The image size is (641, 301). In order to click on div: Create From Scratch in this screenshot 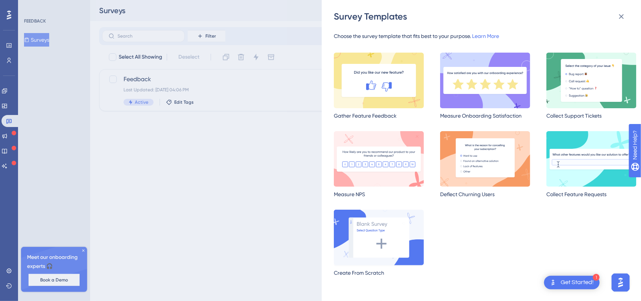, I will do `click(379, 273)`.